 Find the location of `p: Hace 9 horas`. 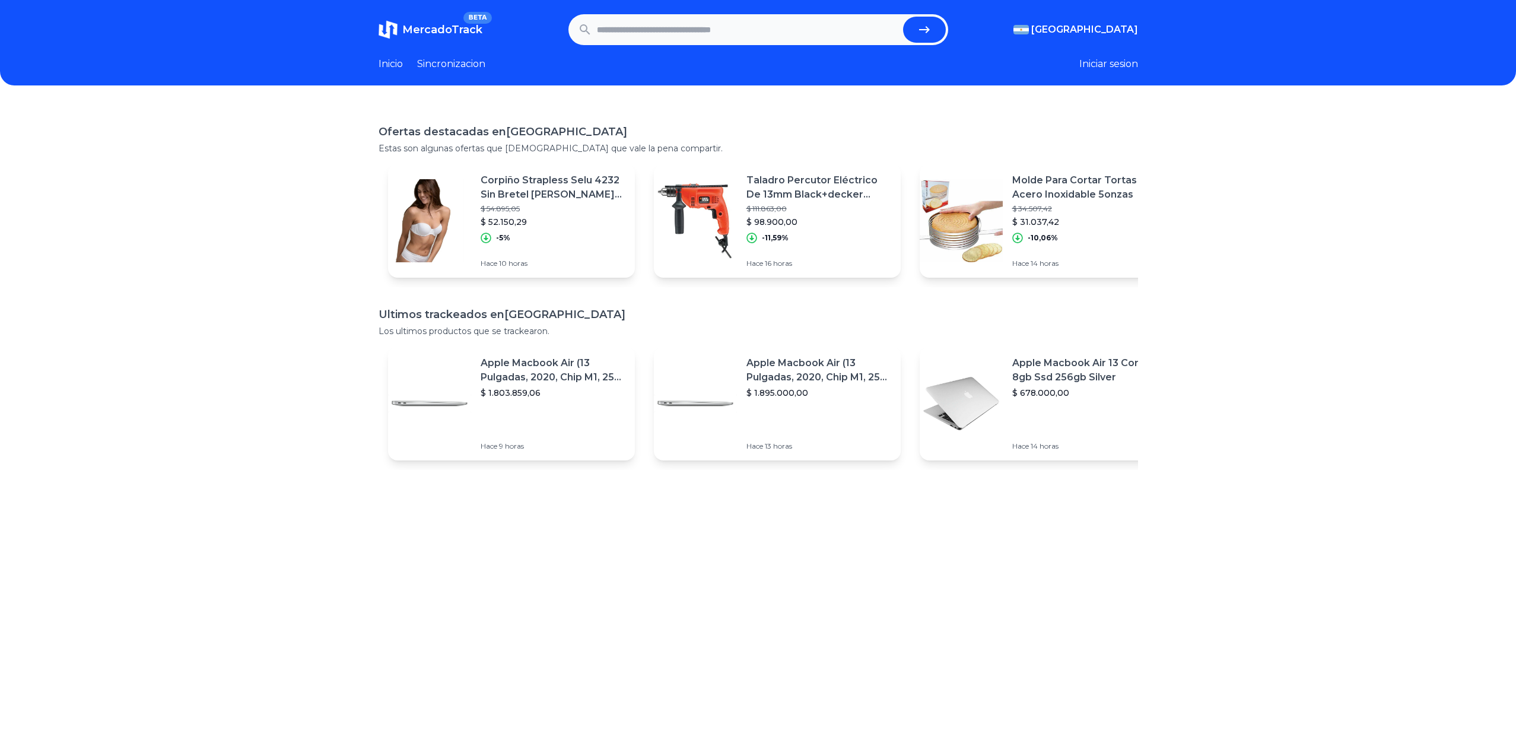

p: Hace 9 horas is located at coordinates (553, 446).